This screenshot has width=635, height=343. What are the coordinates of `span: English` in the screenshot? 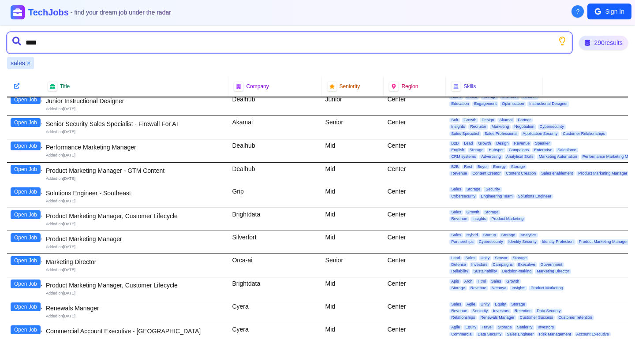 It's located at (458, 150).